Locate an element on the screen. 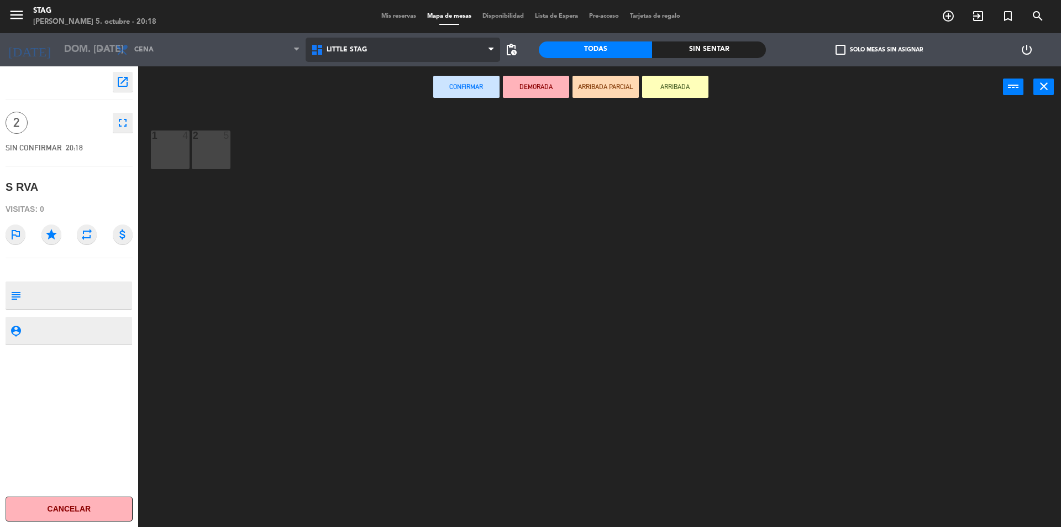 This screenshot has height=527, width=1061. div: 4 is located at coordinates (186, 135).